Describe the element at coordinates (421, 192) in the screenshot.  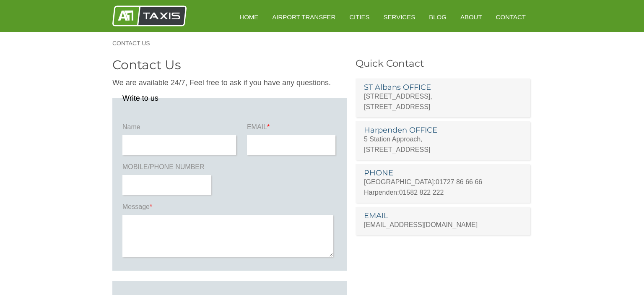
I see `a: 01582 822 222` at that location.